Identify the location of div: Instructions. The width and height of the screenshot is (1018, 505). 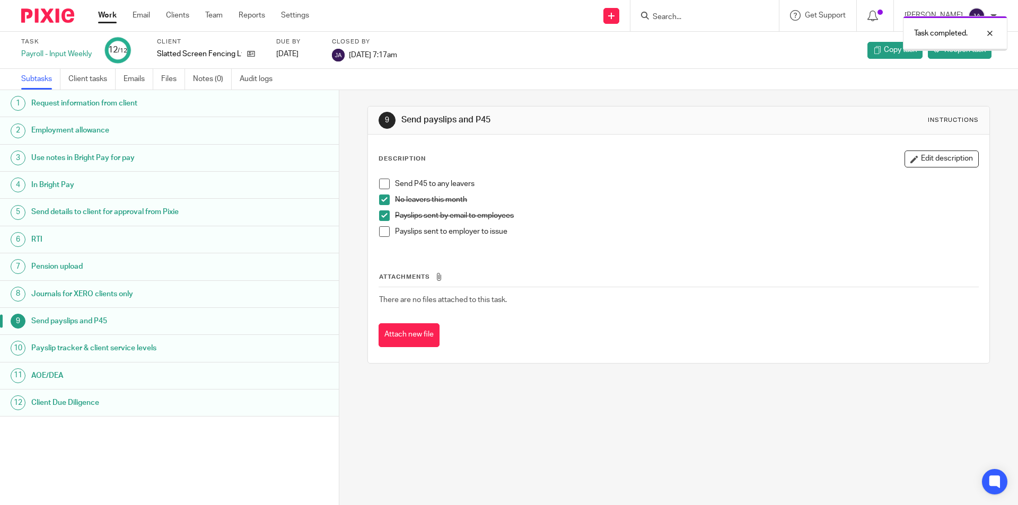
(954, 120).